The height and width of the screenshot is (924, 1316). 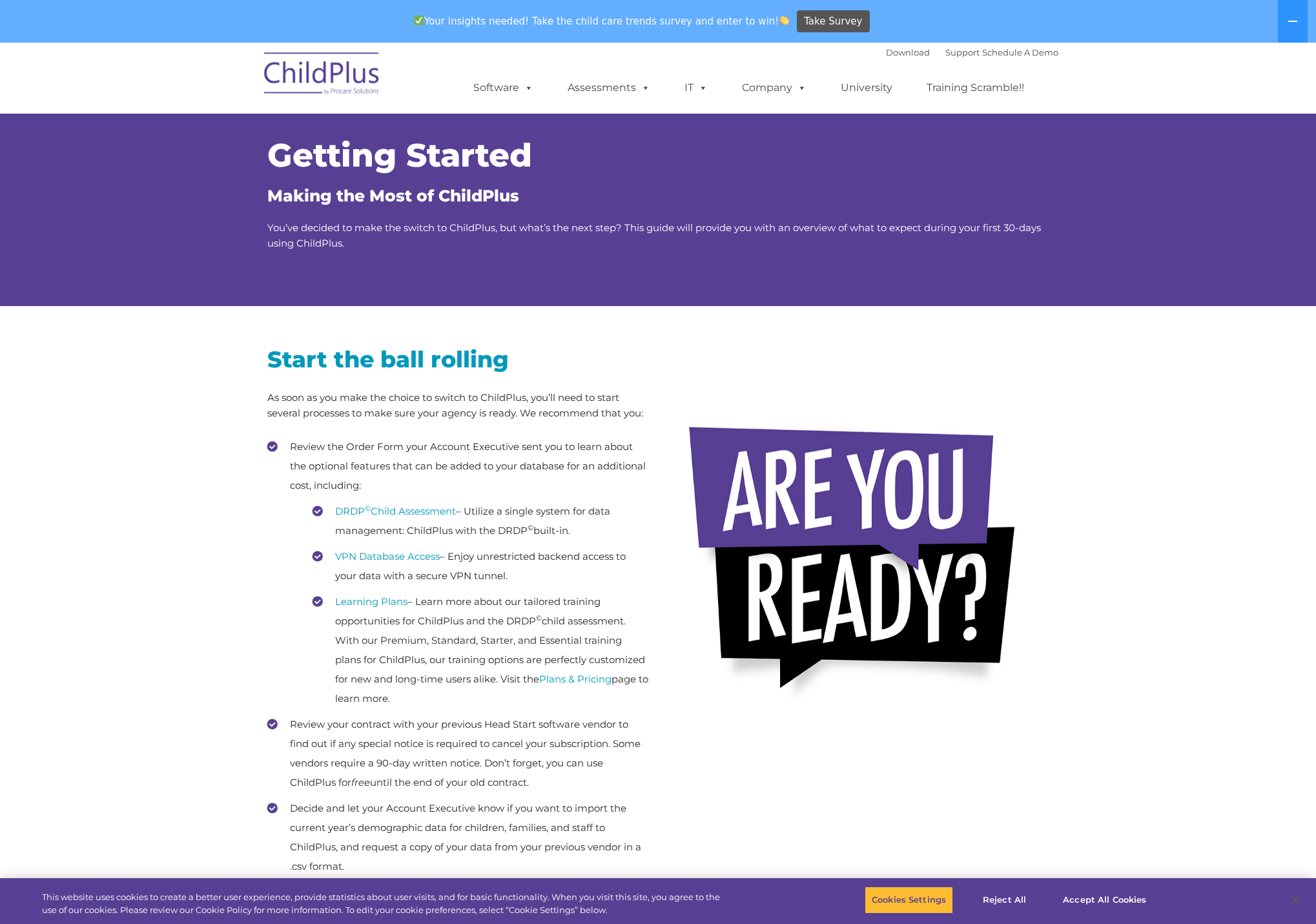 What do you see at coordinates (696, 88) in the screenshot?
I see `a: IT` at bounding box center [696, 88].